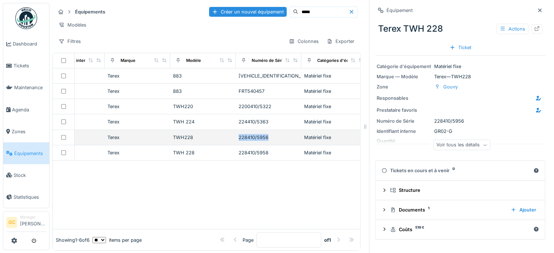  What do you see at coordinates (73, 240) in the screenshot?
I see `div: Showing 1 - 6 of 6` at bounding box center [73, 240].